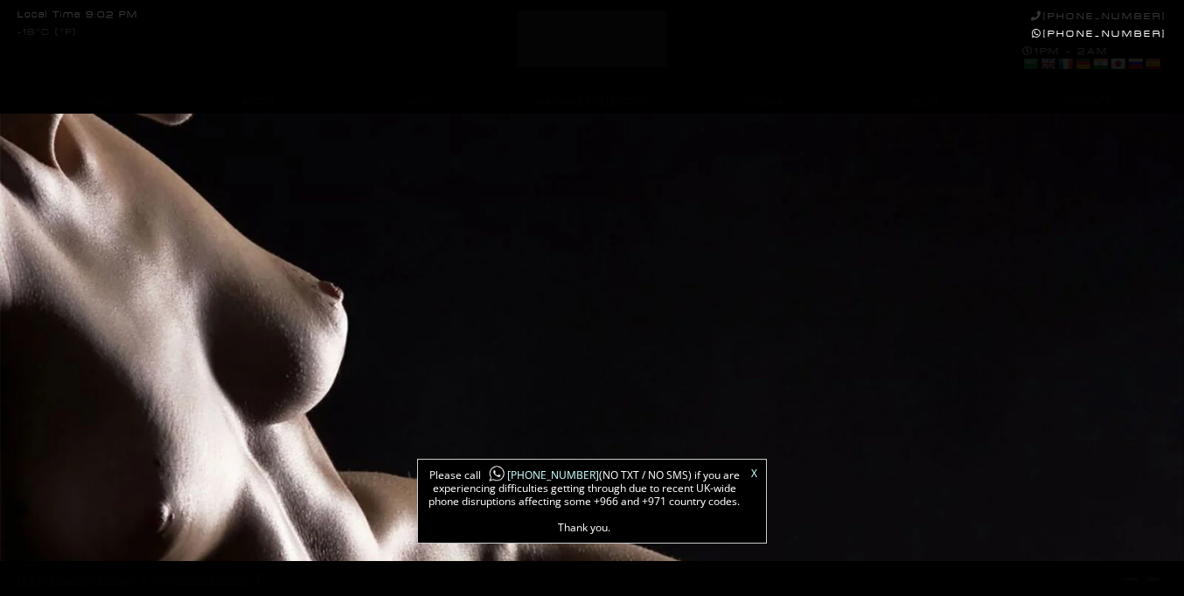  I want to click on a: Sitemap, so click(111, 579).